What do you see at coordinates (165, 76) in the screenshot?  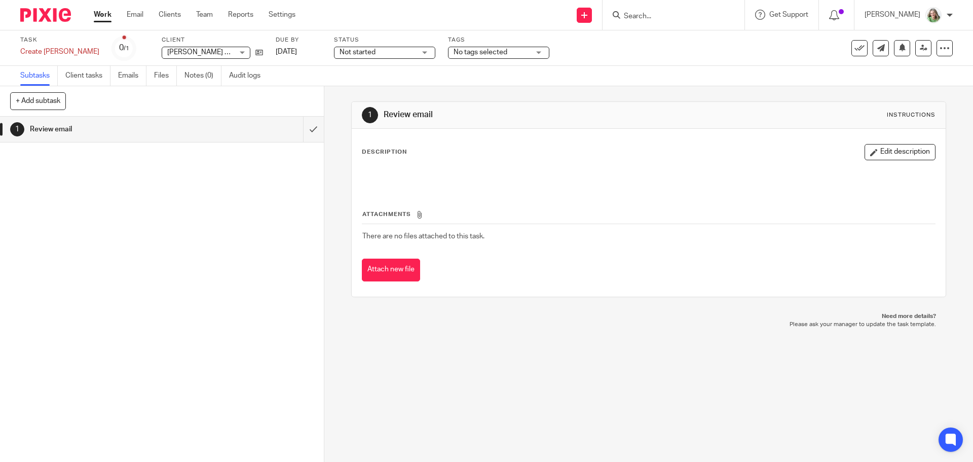 I see `a: Files` at bounding box center [165, 76].